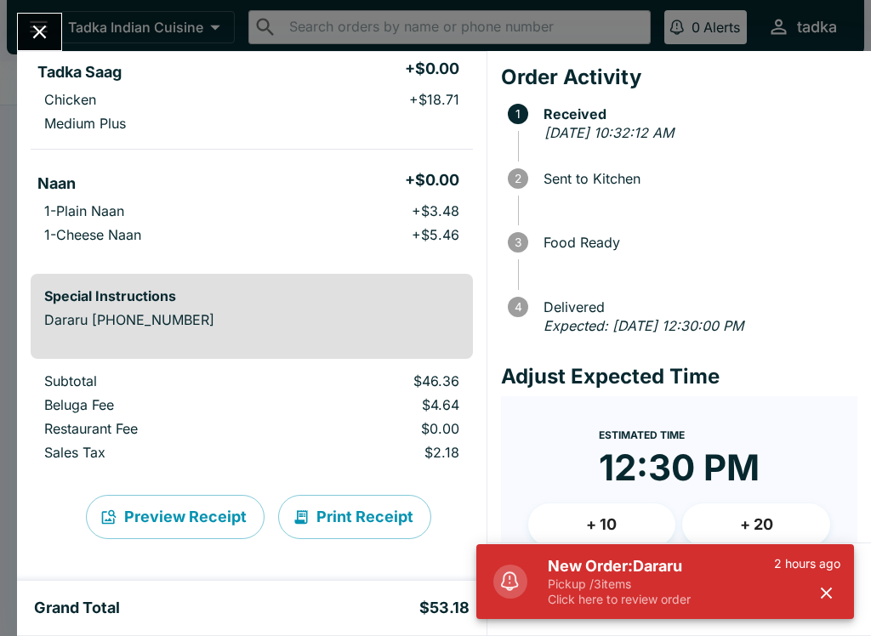 The image size is (871, 636). Describe the element at coordinates (518, 114) in the screenshot. I see `text: 1` at that location.